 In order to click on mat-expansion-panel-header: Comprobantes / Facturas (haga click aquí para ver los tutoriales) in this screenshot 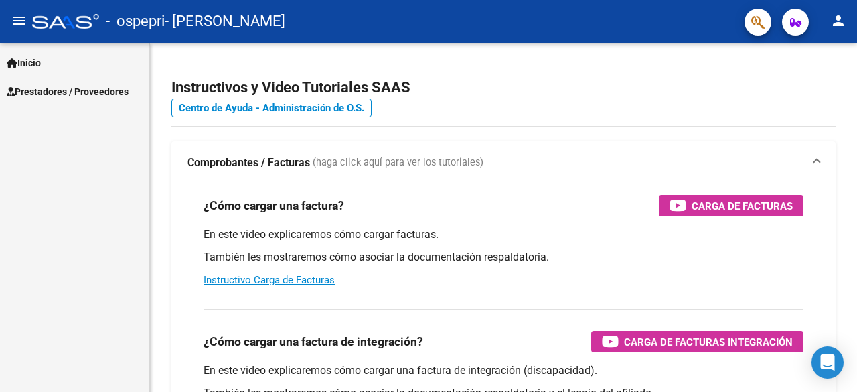, I will do `click(503, 163)`.